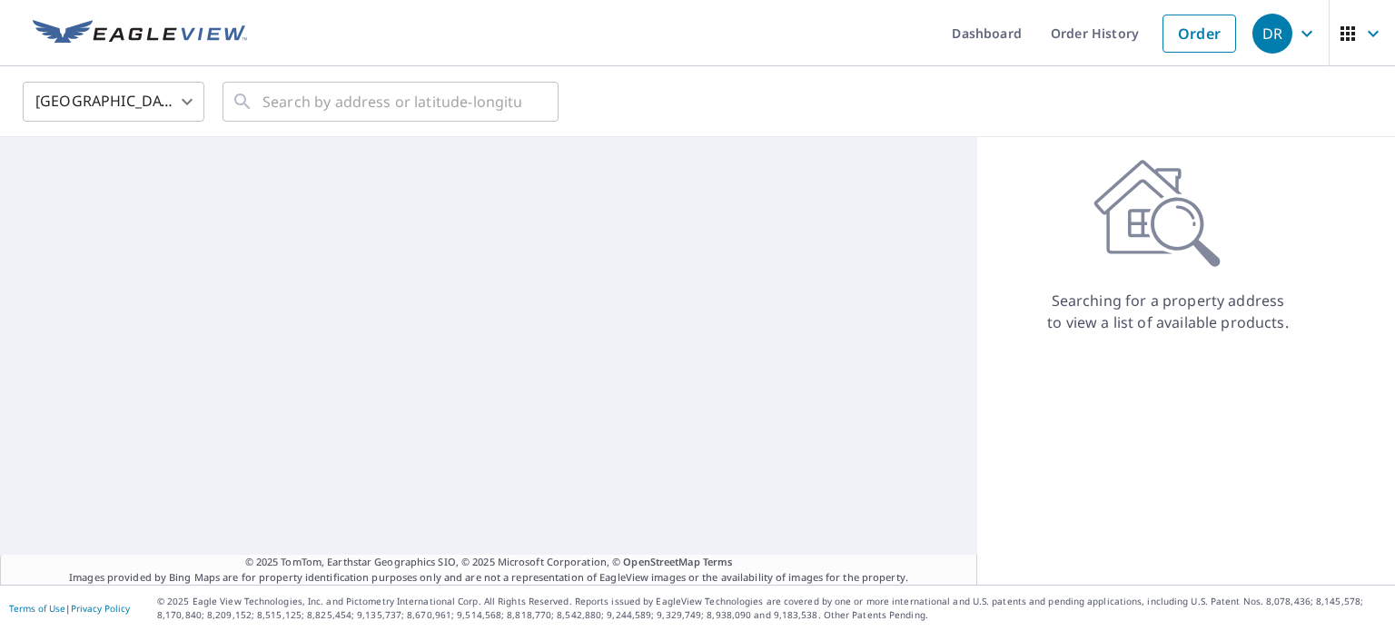 The width and height of the screenshot is (1395, 631). Describe the element at coordinates (489, 562) in the screenshot. I see `span: © 2025 TomTom, Earthstar Geographics SIO, © 2025 Microsoft Corporation, ©` at that location.